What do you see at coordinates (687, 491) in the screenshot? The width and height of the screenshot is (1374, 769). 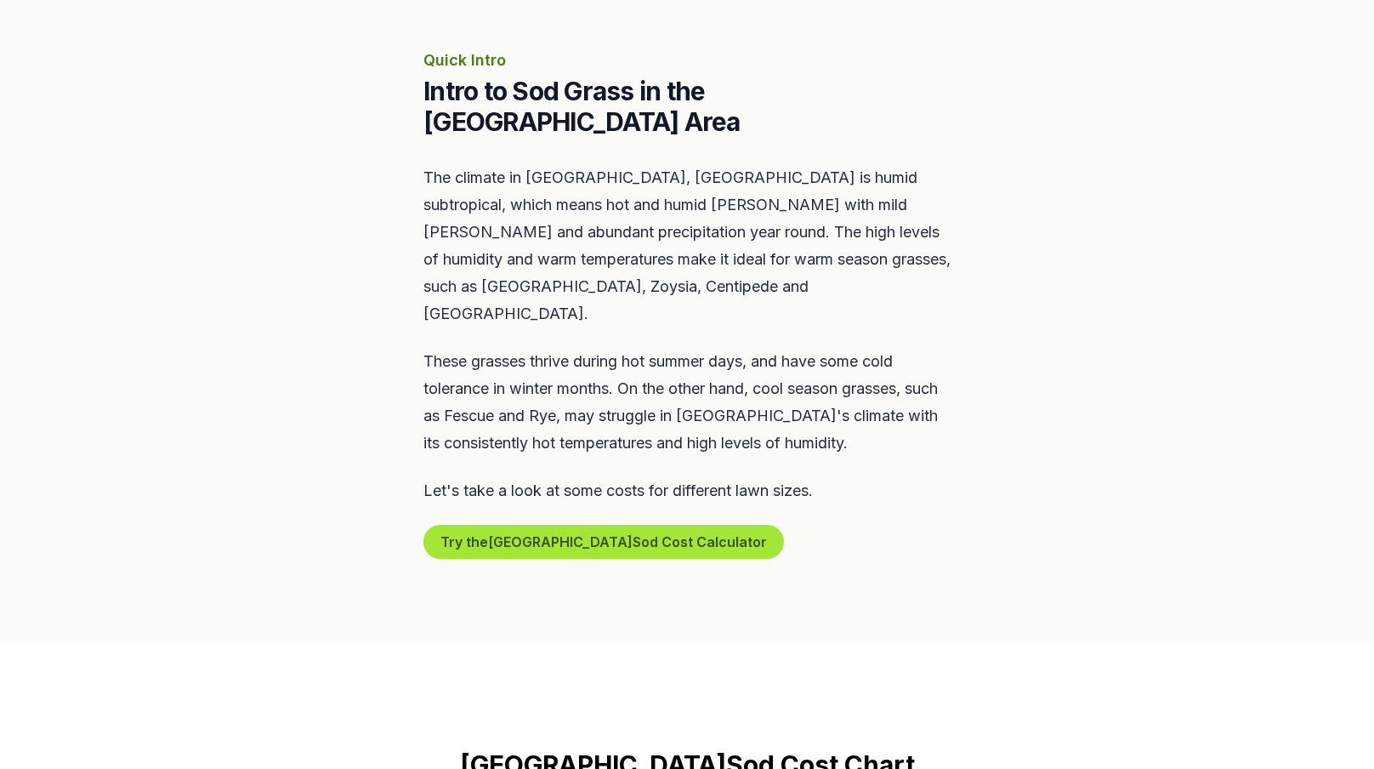 I see `p: Let's take a look at some costs for different lawn sizes.` at bounding box center [687, 491].